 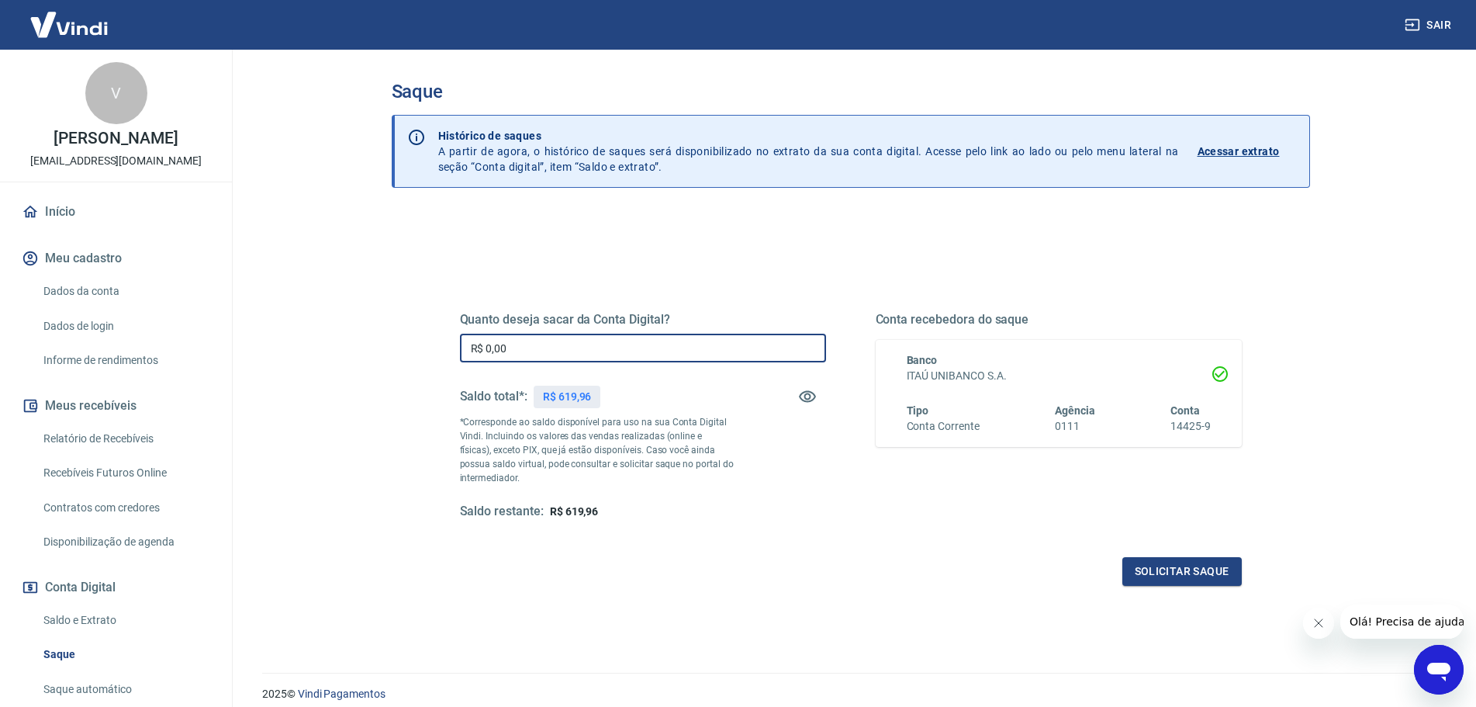 I want to click on a: Vindi Pagamentos, so click(x=341, y=693).